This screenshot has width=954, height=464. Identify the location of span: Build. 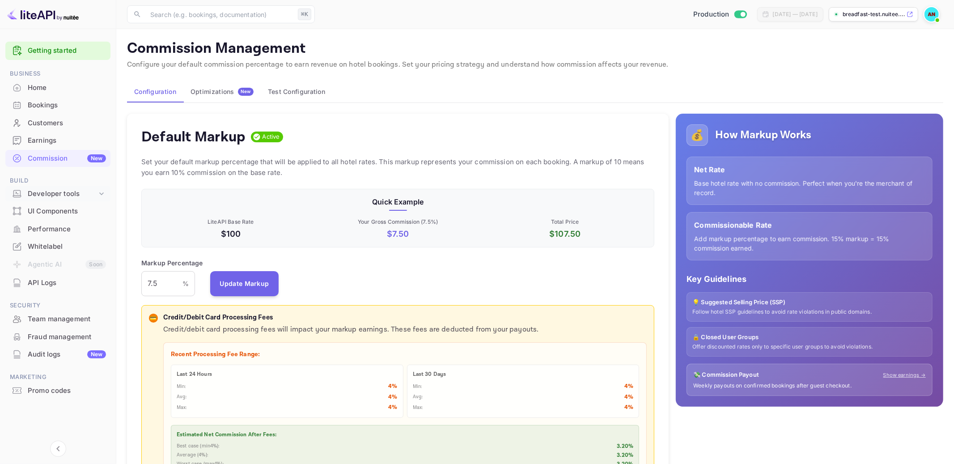
(58, 181).